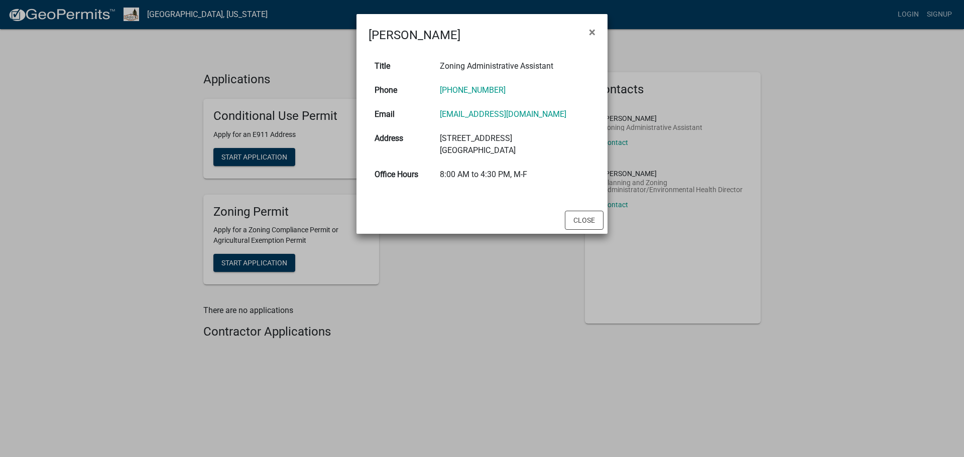  What do you see at coordinates (401, 175) in the screenshot?
I see `th: Office Hours` at bounding box center [401, 175].